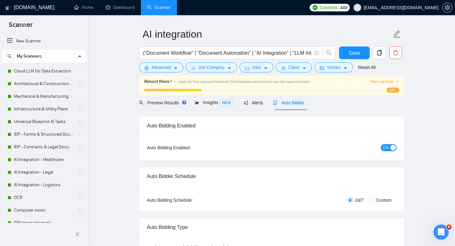 This screenshot has width=455, height=246. What do you see at coordinates (44, 109) in the screenshot?
I see `a: Infrastructure & Utility Plans` at bounding box center [44, 109].